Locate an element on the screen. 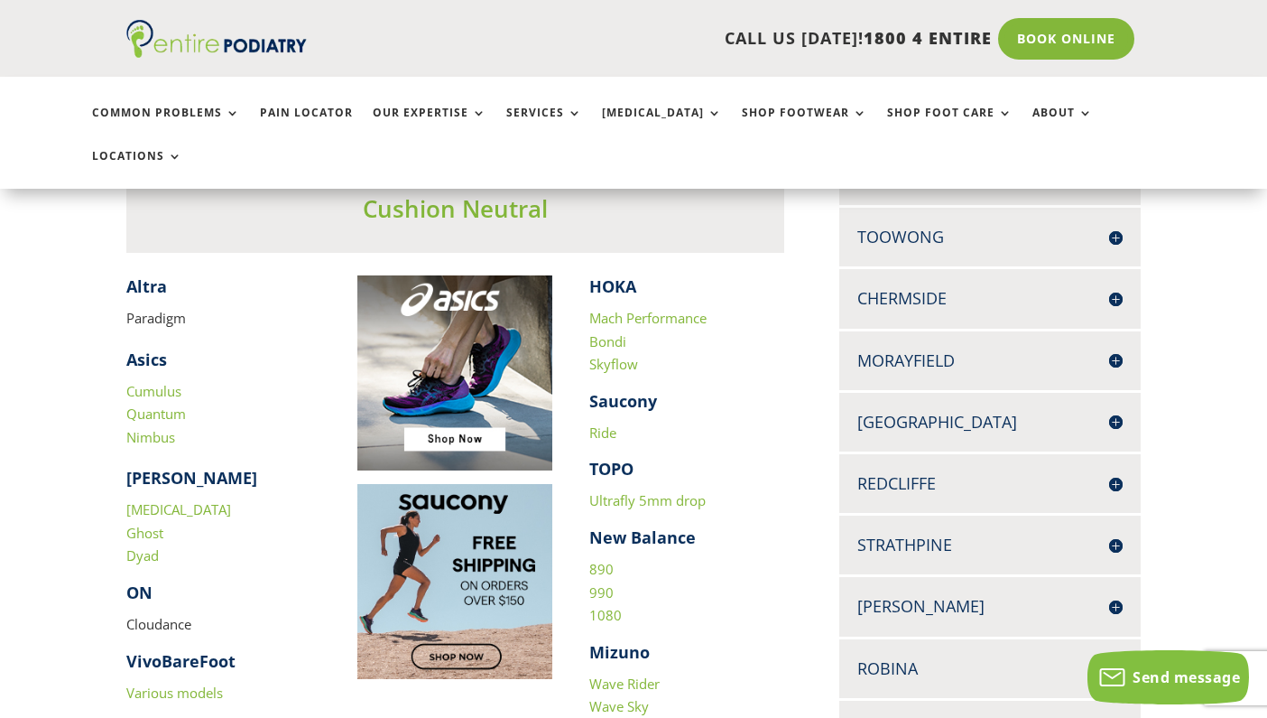 The image size is (1267, 718). a: Book Online is located at coordinates (1066, 39).